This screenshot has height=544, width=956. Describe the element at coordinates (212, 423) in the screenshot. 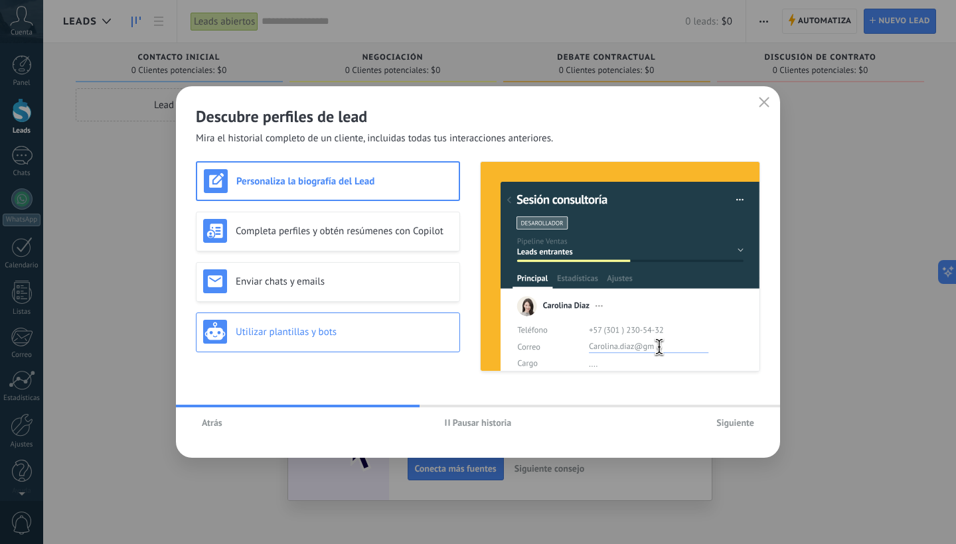

I see `span: Atrás` at that location.